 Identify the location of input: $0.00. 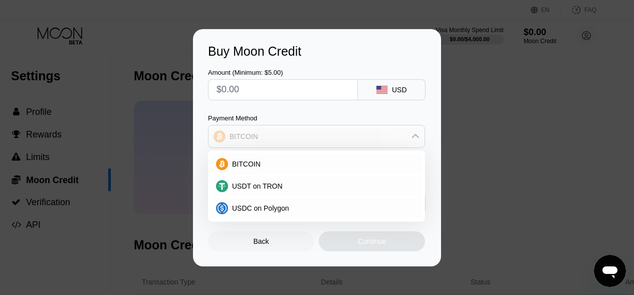
(283, 90).